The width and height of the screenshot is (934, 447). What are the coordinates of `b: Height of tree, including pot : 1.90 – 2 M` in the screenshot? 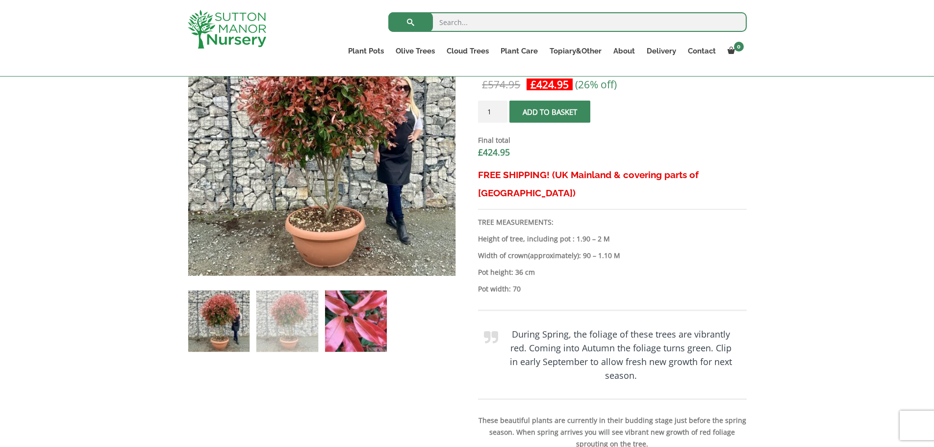 It's located at (544, 238).